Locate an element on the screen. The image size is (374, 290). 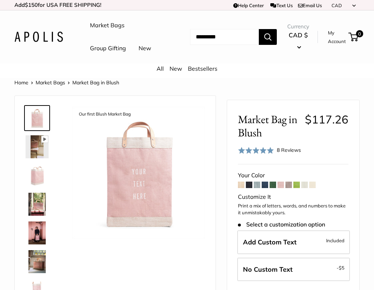
span: $150 is located at coordinates (31, 5).